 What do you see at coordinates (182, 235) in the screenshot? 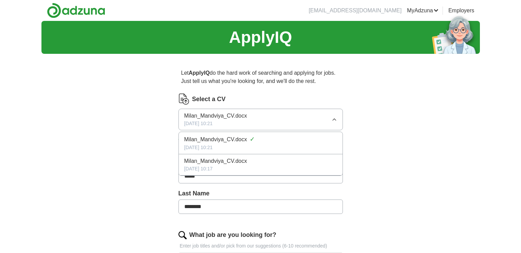
I see `img: search.png` at bounding box center [182, 235].